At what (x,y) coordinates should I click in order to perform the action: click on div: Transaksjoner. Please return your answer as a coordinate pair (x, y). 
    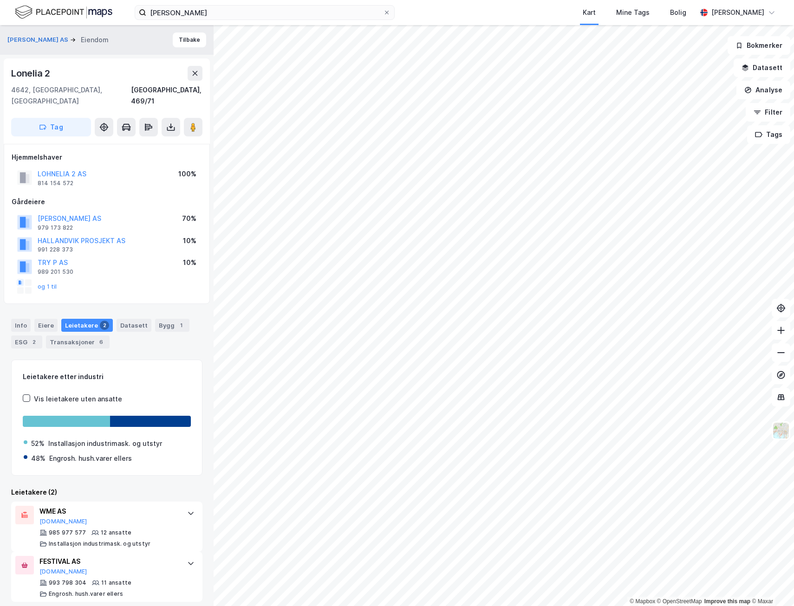
    Looking at the image, I should click on (78, 342).